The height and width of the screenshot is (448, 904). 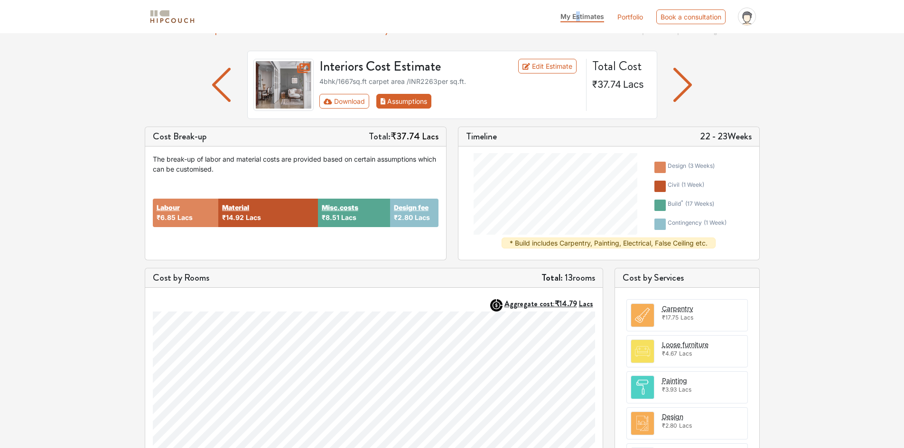 What do you see at coordinates (621, 66) in the screenshot?
I see `h4: Total Cost` at bounding box center [621, 66].